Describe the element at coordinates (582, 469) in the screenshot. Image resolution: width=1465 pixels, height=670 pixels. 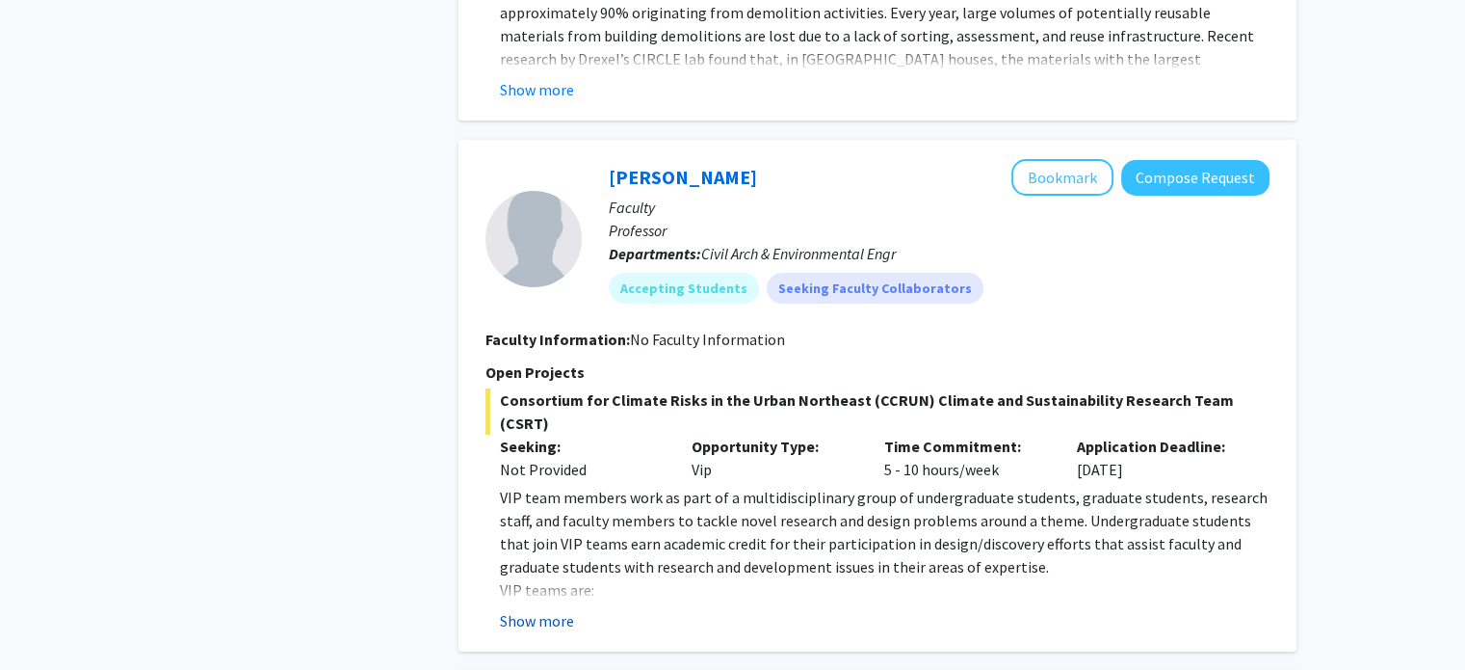
I see `div: Not Provided` at that location.